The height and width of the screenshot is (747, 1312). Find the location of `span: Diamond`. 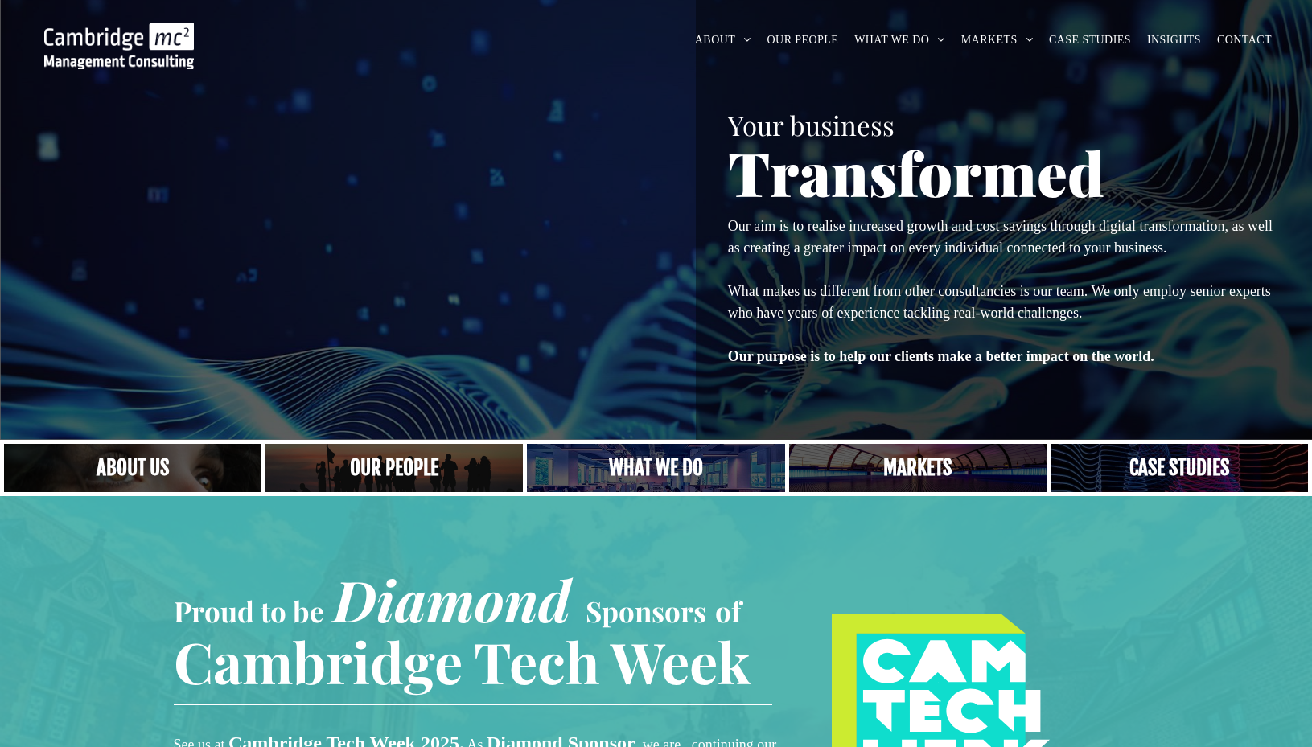

span: Diamond is located at coordinates (452, 599).